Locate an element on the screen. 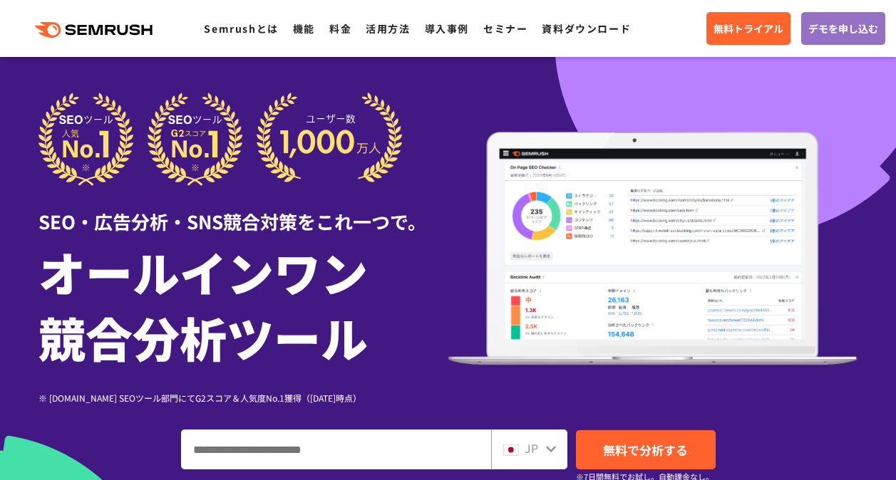  a: 無料で分析する is located at coordinates (646, 450).